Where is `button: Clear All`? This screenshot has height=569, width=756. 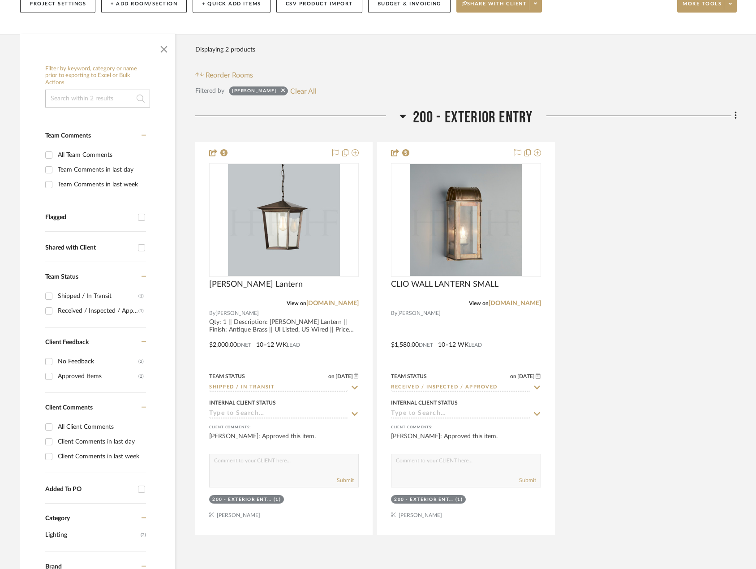 button: Clear All is located at coordinates (303, 91).